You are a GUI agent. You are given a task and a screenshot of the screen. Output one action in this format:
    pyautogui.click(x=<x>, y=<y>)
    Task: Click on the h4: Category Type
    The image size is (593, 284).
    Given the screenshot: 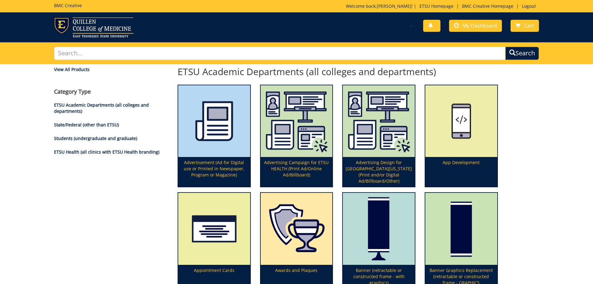 What is the action you would take?
    pyautogui.click(x=111, y=92)
    